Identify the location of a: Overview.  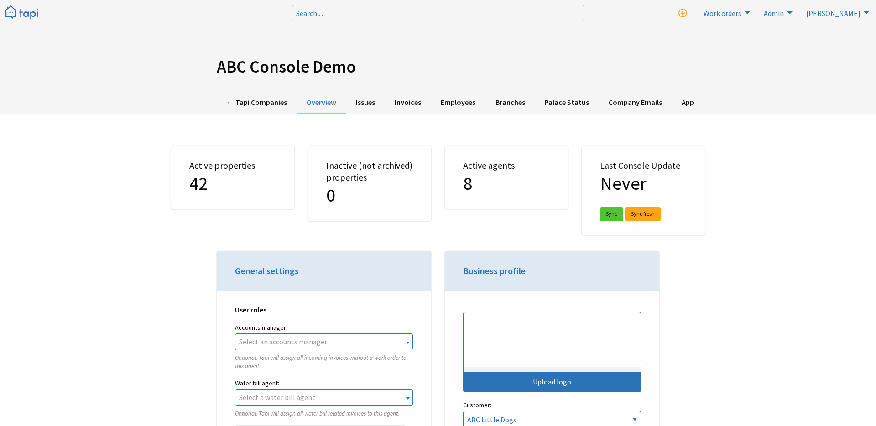
(321, 103).